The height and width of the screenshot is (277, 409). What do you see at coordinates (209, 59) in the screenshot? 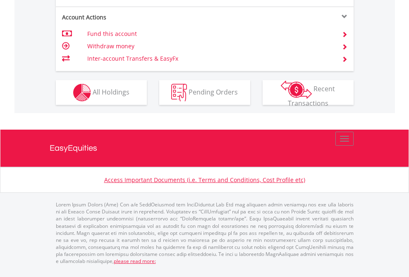
I see `td: Inter-account Transfers & EasyFx` at bounding box center [209, 59].